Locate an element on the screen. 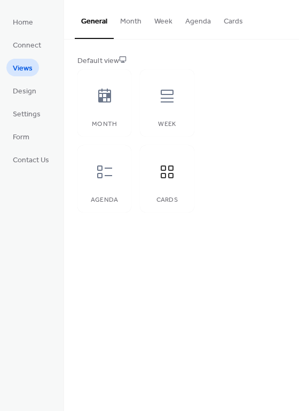 This screenshot has width=299, height=411. a: Form is located at coordinates (21, 136).